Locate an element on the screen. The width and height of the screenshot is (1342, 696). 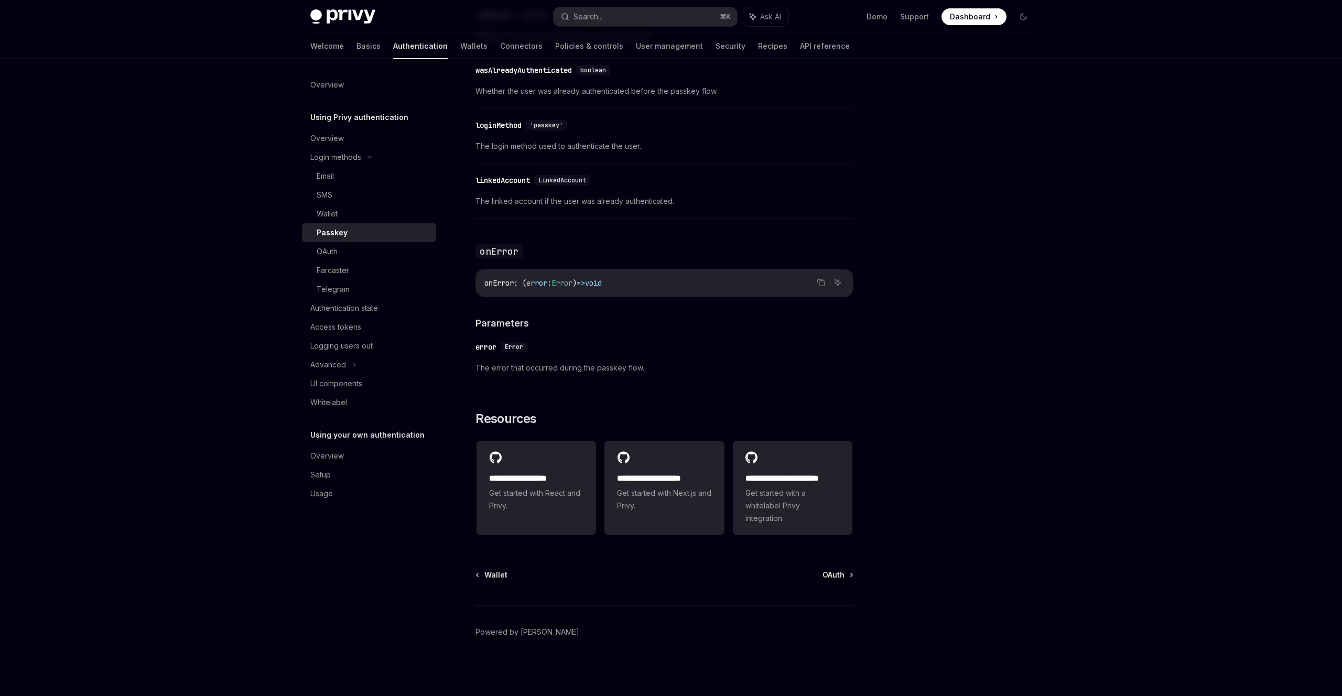
span: The linked account if the user was already authenticated. is located at coordinates (664, 201).